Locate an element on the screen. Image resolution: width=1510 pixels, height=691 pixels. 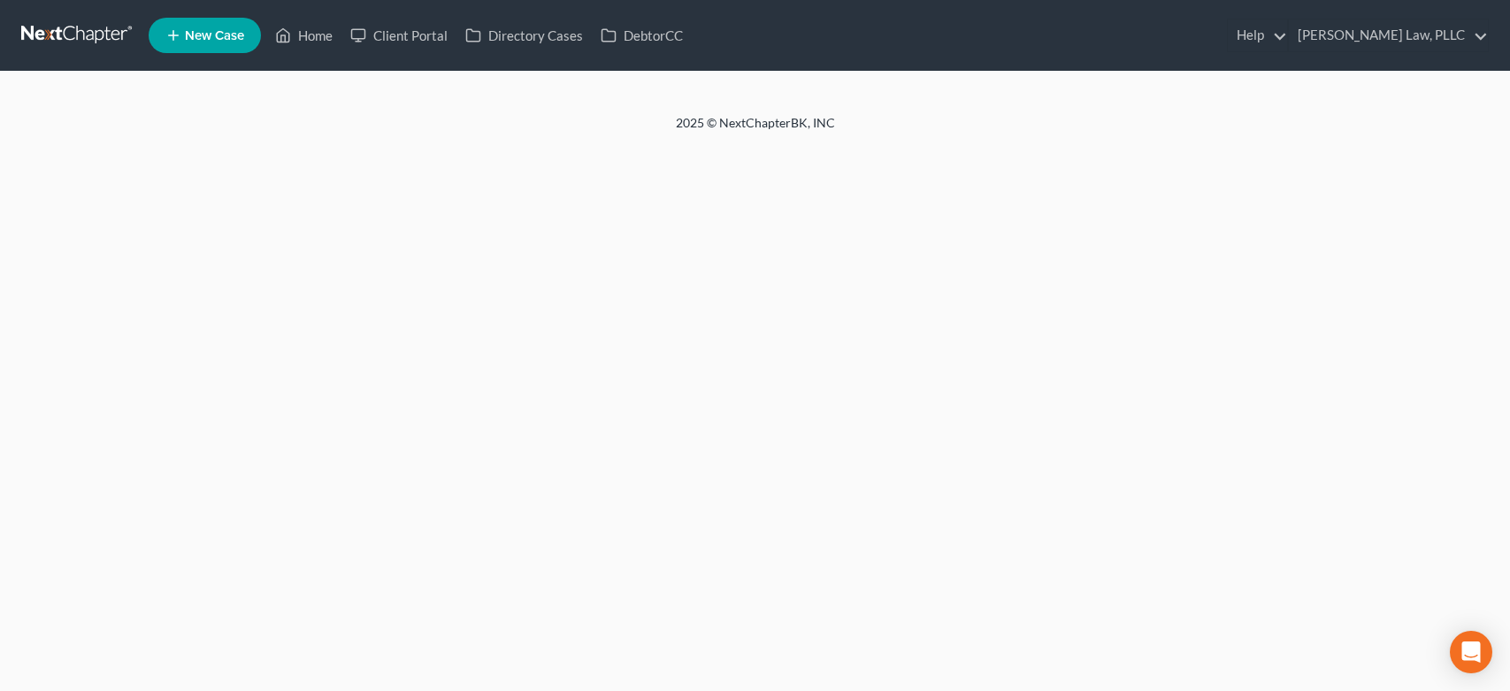
div: 2025 © NextChapterBK, INC is located at coordinates (755, 130).